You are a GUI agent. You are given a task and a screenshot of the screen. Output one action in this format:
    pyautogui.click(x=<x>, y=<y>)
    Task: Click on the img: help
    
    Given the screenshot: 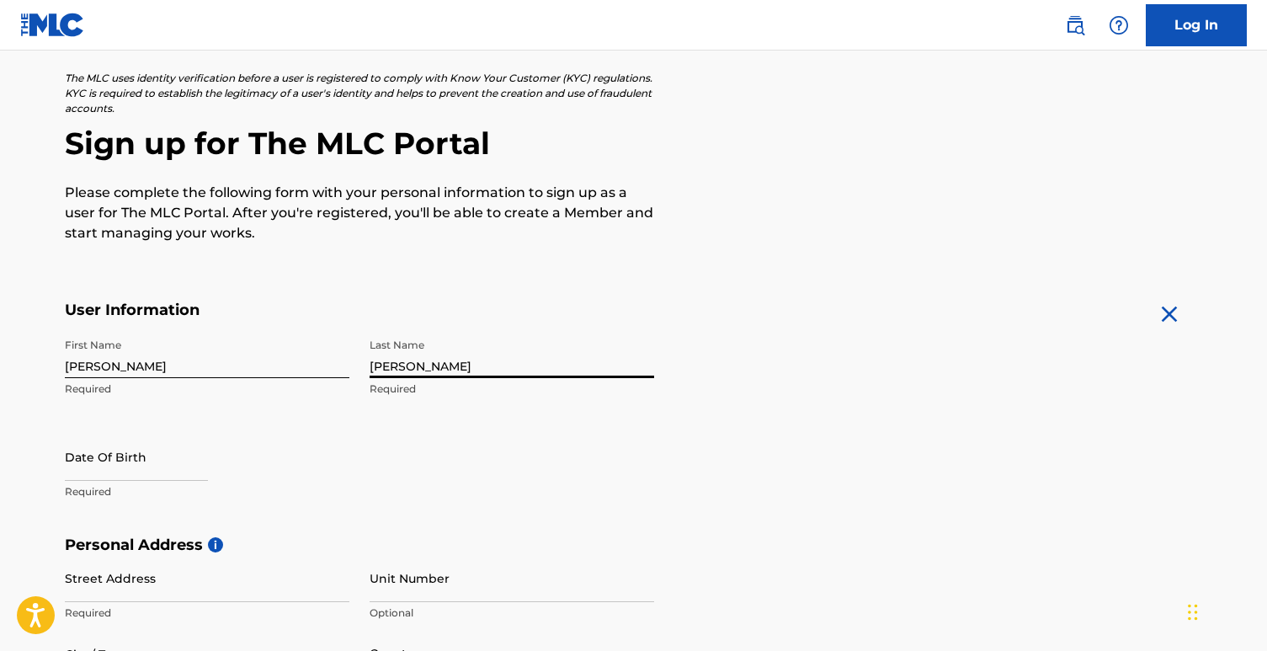 What is the action you would take?
    pyautogui.click(x=1119, y=25)
    